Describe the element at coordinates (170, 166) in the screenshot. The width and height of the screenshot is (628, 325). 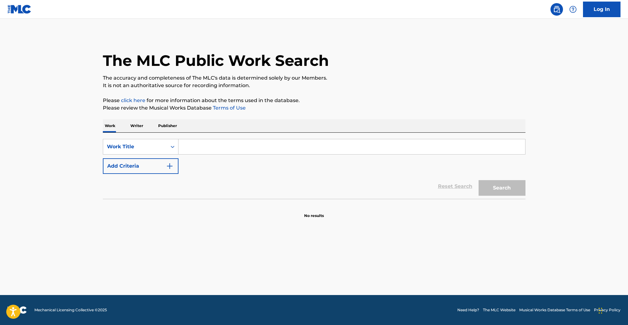
I see `img: 9d2ae6d4665cec9f34b9.svg` at that location.